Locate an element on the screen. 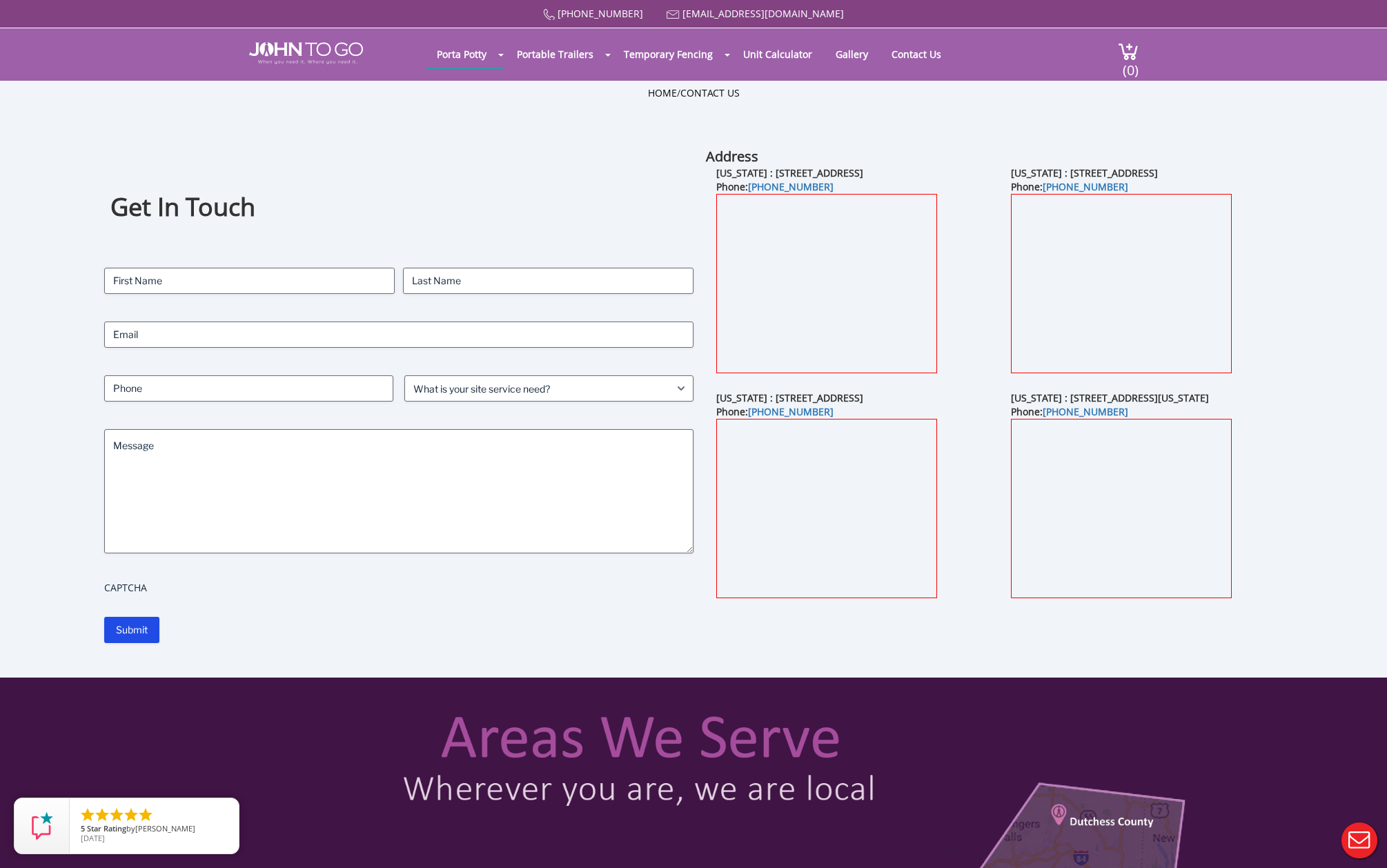 The height and width of the screenshot is (868, 1387). b: Address is located at coordinates (732, 156).